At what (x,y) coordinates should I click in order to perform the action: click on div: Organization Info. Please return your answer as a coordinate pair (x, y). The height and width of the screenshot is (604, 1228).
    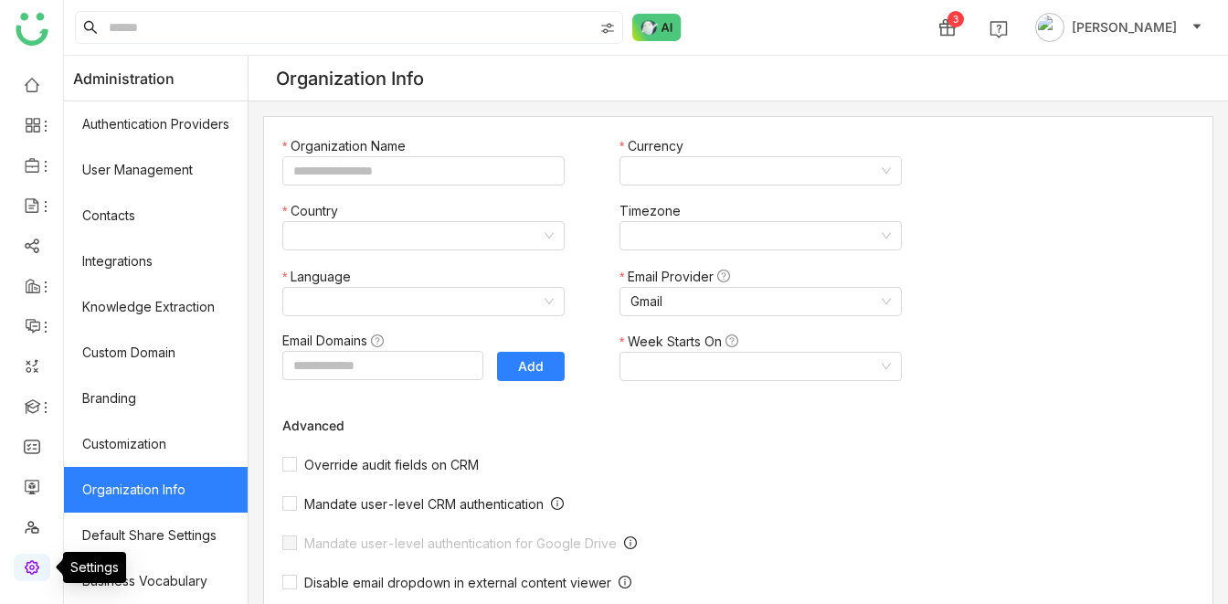
    Looking at the image, I should click on (350, 79).